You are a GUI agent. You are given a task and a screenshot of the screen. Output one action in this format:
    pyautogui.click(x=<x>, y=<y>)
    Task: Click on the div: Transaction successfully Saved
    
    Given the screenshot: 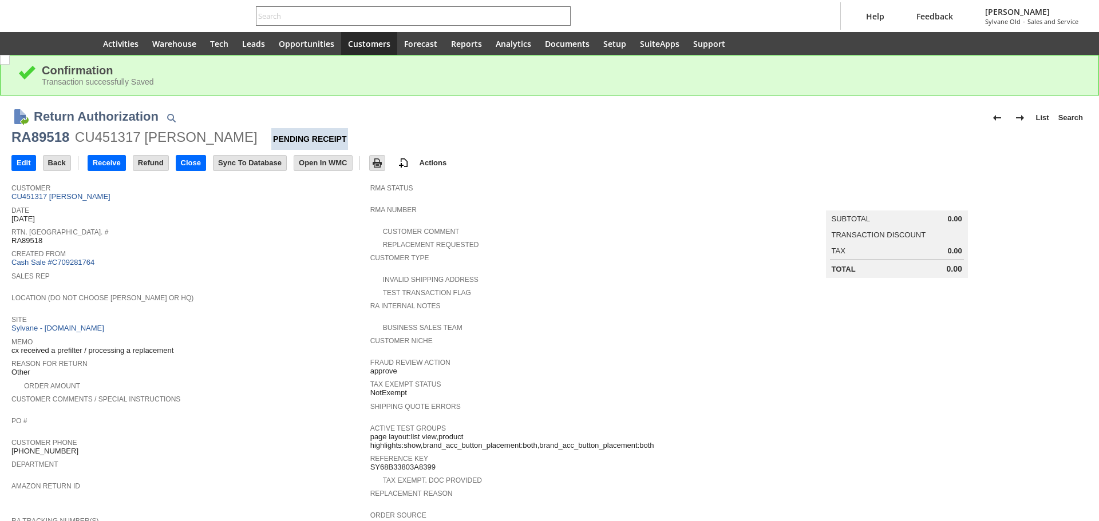 What is the action you would take?
    pyautogui.click(x=561, y=82)
    